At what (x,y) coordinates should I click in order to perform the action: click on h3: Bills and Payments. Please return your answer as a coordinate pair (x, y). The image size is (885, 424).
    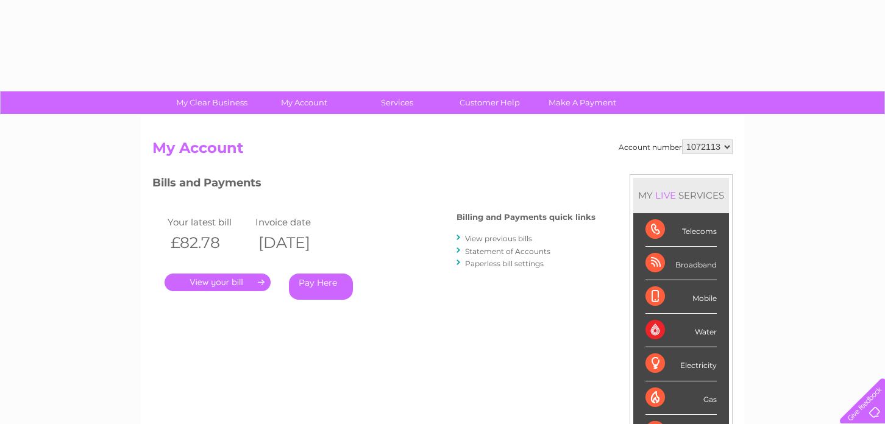
    Looking at the image, I should click on (373, 185).